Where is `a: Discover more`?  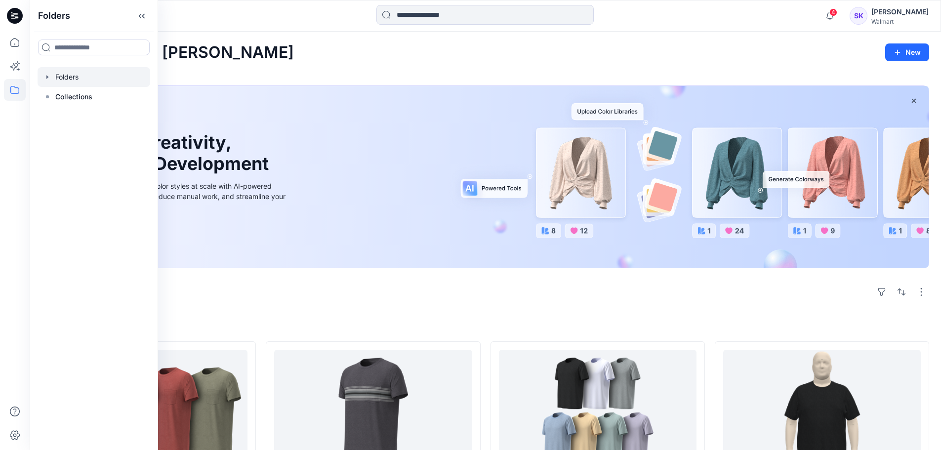
a: Discover more is located at coordinates (177, 234).